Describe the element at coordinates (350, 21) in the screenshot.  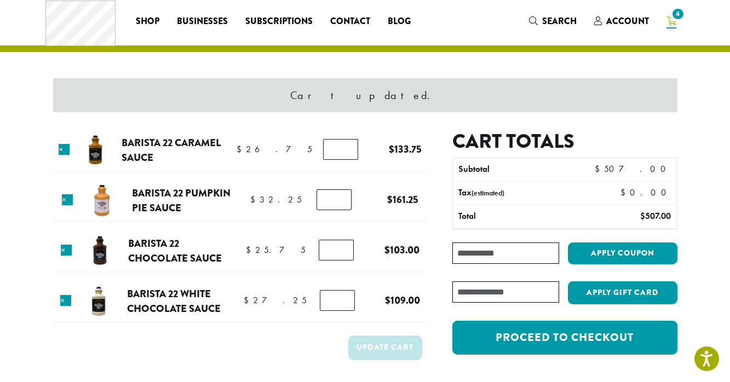
I see `span: Contact` at that location.